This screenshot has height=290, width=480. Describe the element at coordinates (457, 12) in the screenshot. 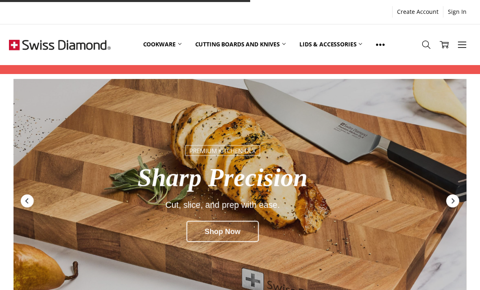

I see `a: Sign In` at that location.